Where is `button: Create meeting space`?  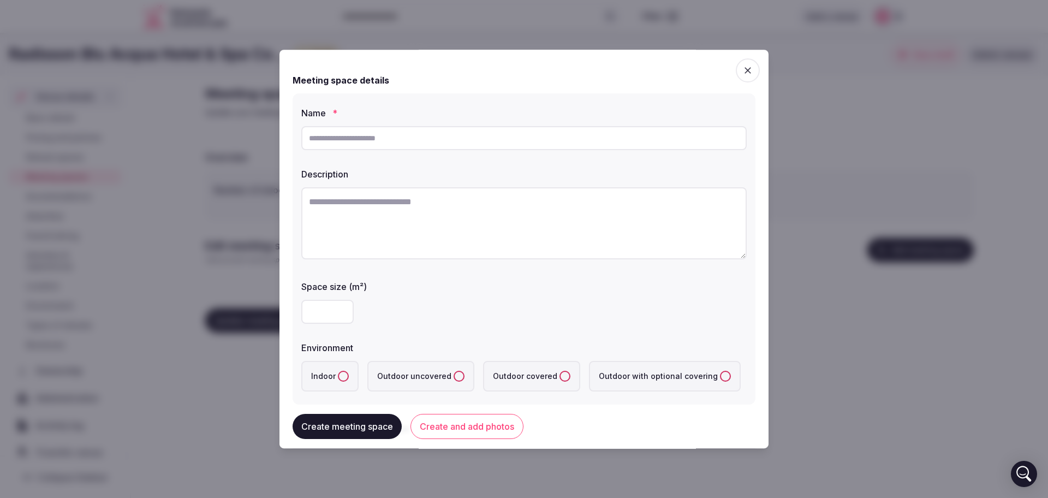 button: Create meeting space is located at coordinates (347, 427).